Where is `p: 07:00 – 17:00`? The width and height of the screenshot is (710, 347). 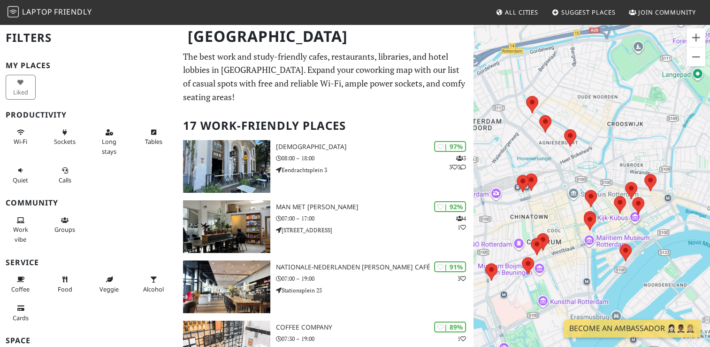 p: 07:00 – 17:00 is located at coordinates (375, 218).